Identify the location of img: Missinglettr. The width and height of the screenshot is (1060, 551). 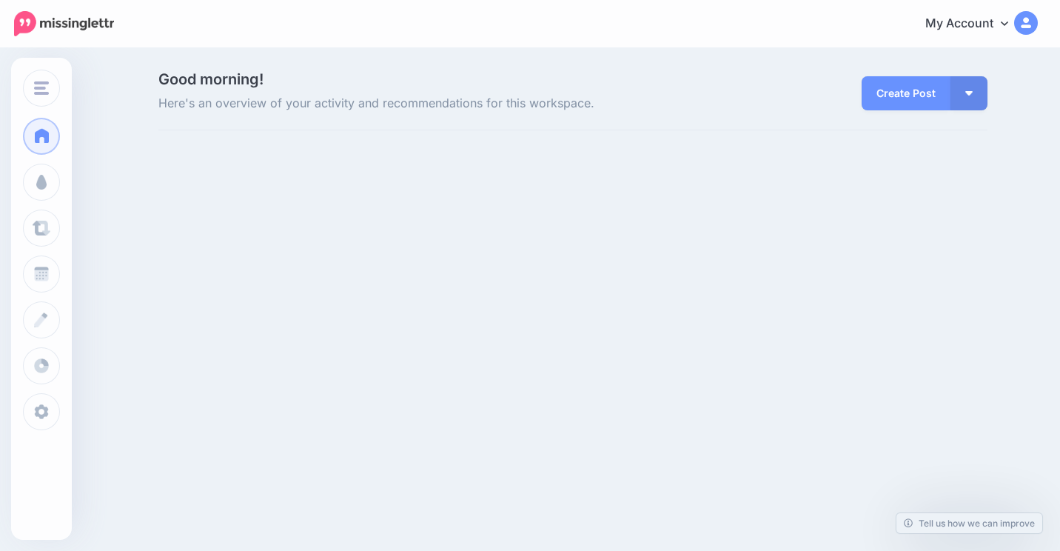
(64, 24).